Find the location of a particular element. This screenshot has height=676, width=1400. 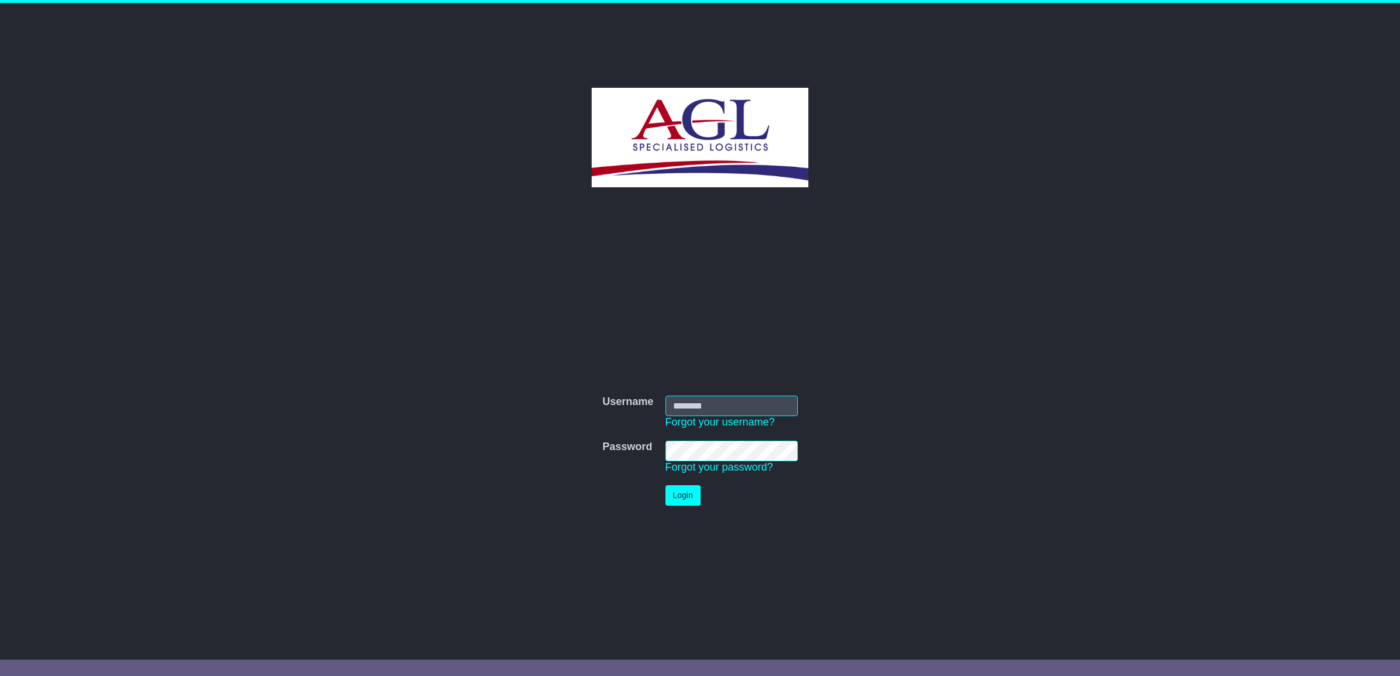

a: Forgot your password? is located at coordinates (719, 467).